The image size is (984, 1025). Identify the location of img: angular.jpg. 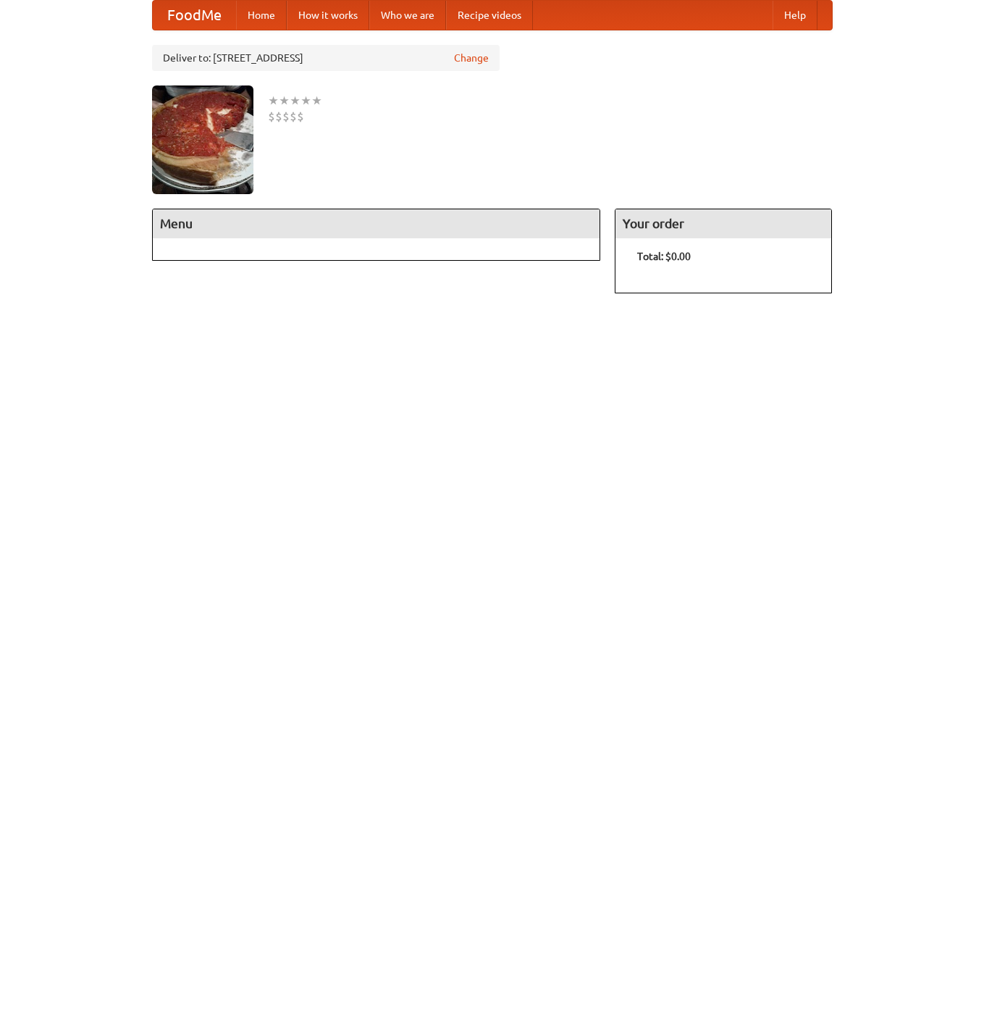
(203, 140).